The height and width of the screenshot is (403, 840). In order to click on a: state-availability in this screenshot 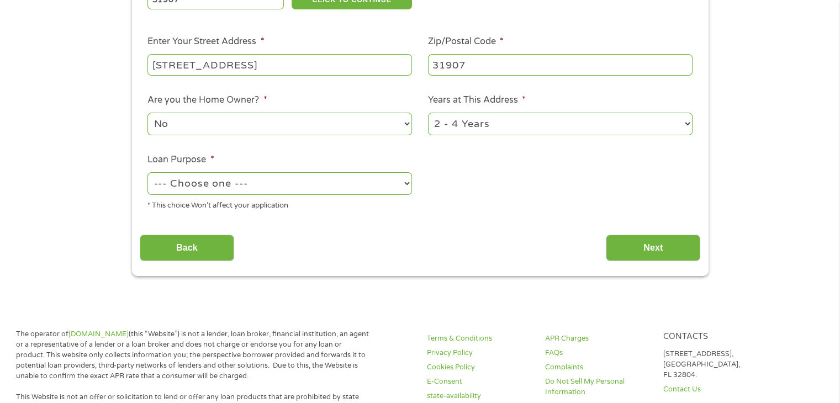, I will do `click(479, 396)`.